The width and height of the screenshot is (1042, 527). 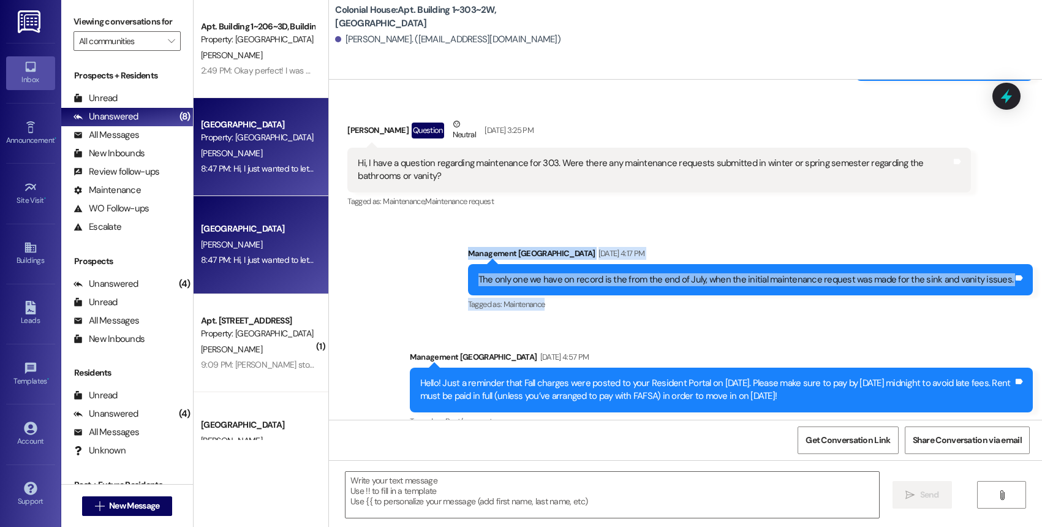 What do you see at coordinates (120, 41) in the screenshot?
I see `input: All communities` at bounding box center [120, 41].